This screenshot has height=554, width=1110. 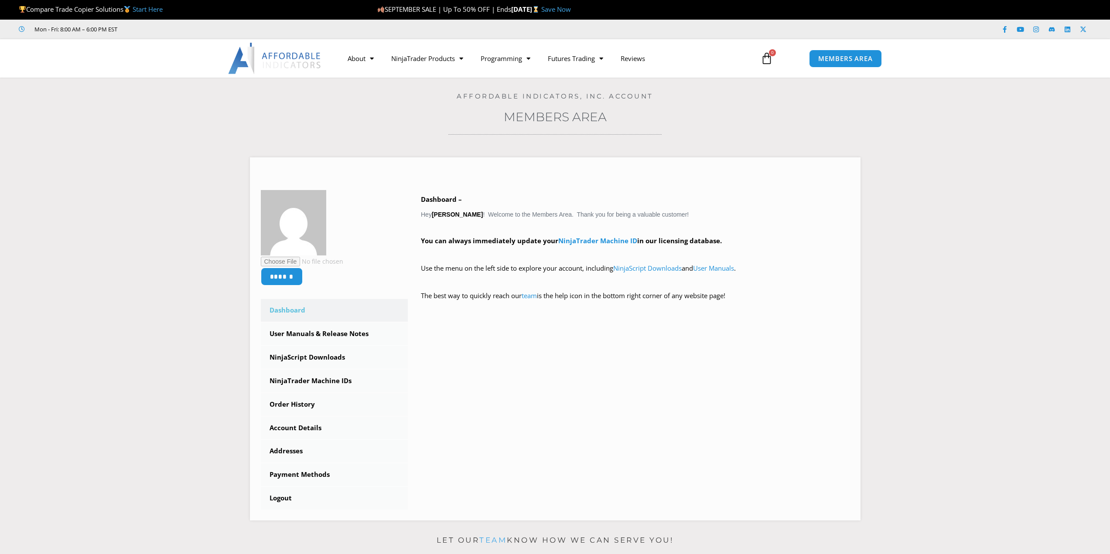 I want to click on a: Futures Trading, so click(x=575, y=58).